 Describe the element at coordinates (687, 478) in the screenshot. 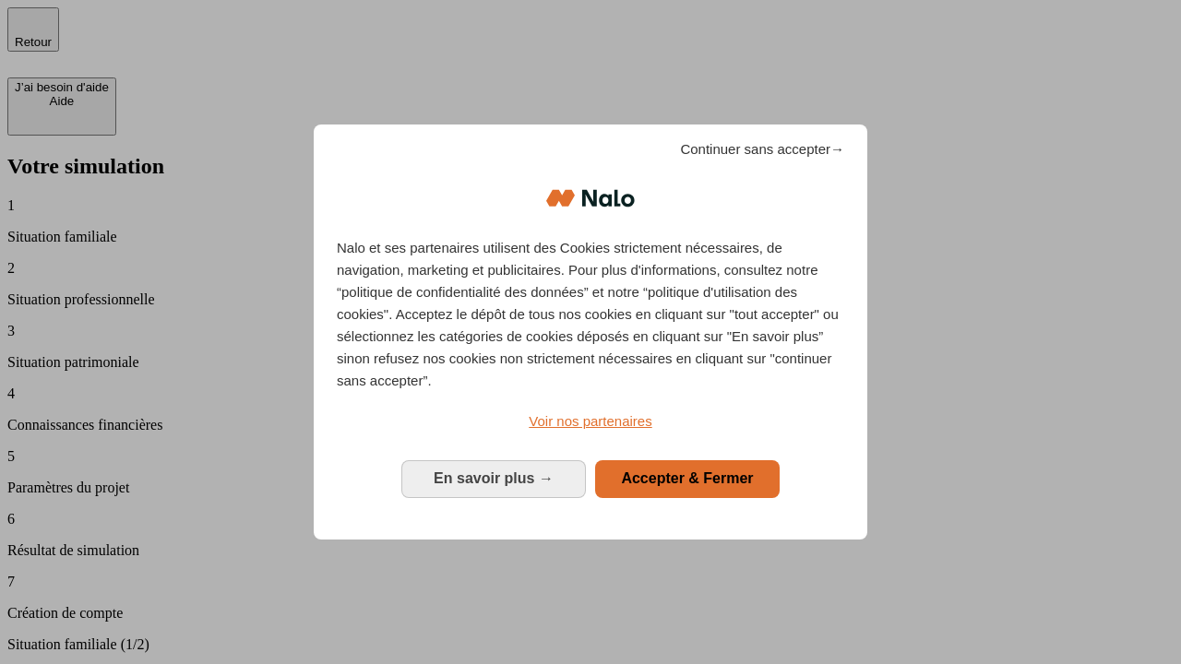

I see `span: Accepter & Fermer` at that location.